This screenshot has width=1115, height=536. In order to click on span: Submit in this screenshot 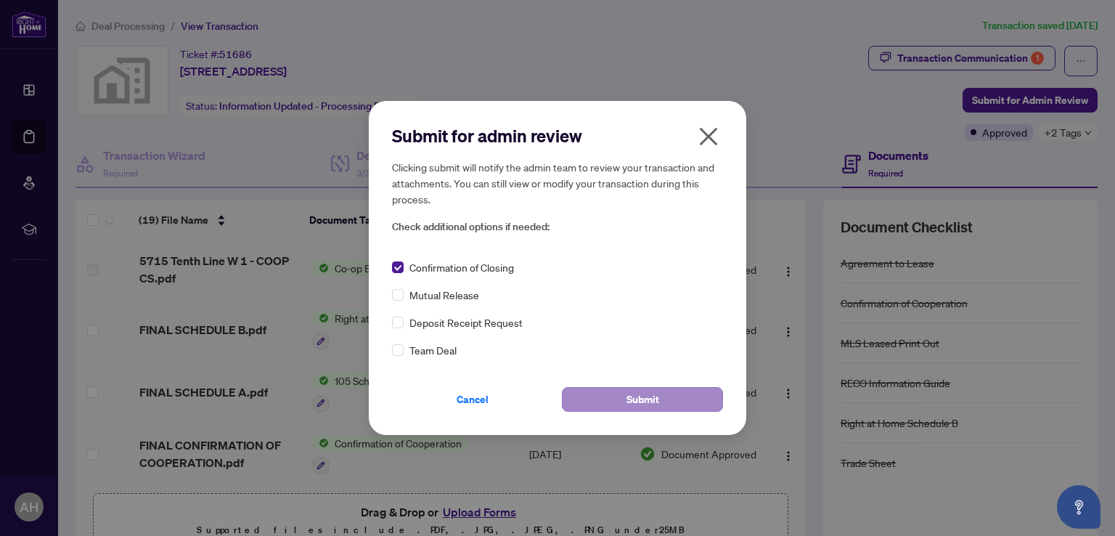, I will do `click(642, 399)`.